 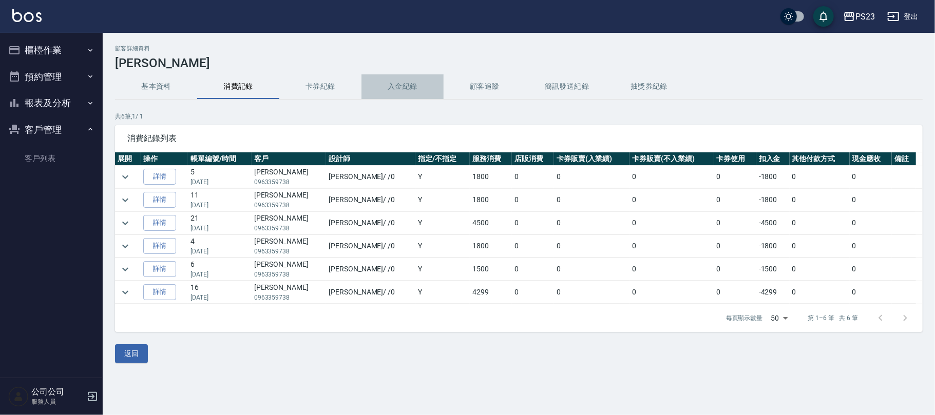 I want to click on button: 登出, so click(x=903, y=16).